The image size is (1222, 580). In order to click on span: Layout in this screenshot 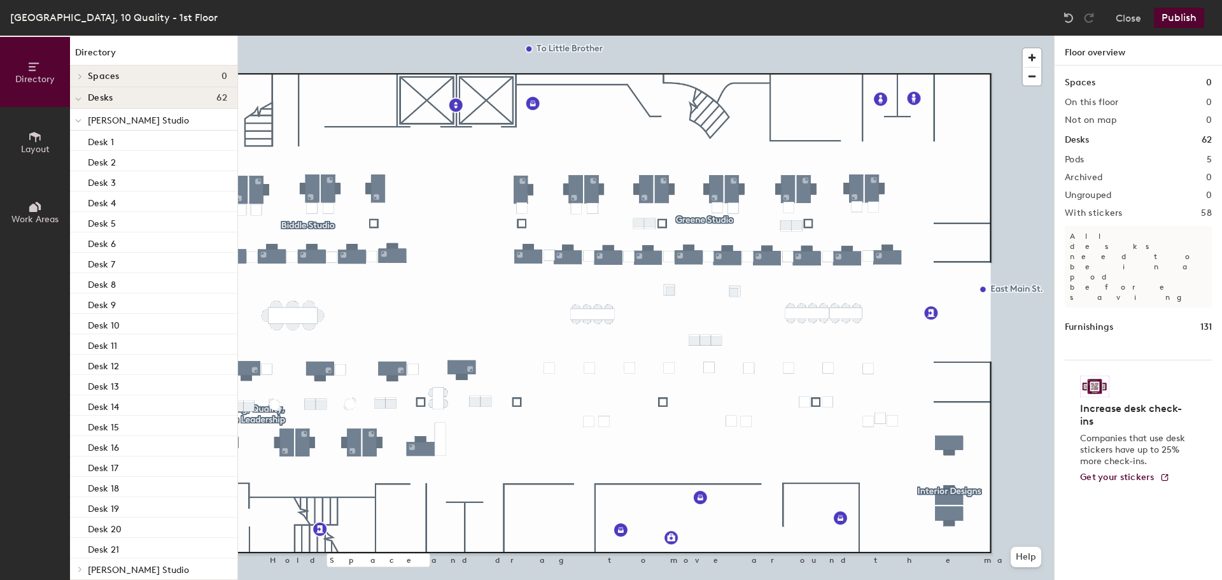, I will do `click(35, 149)`.